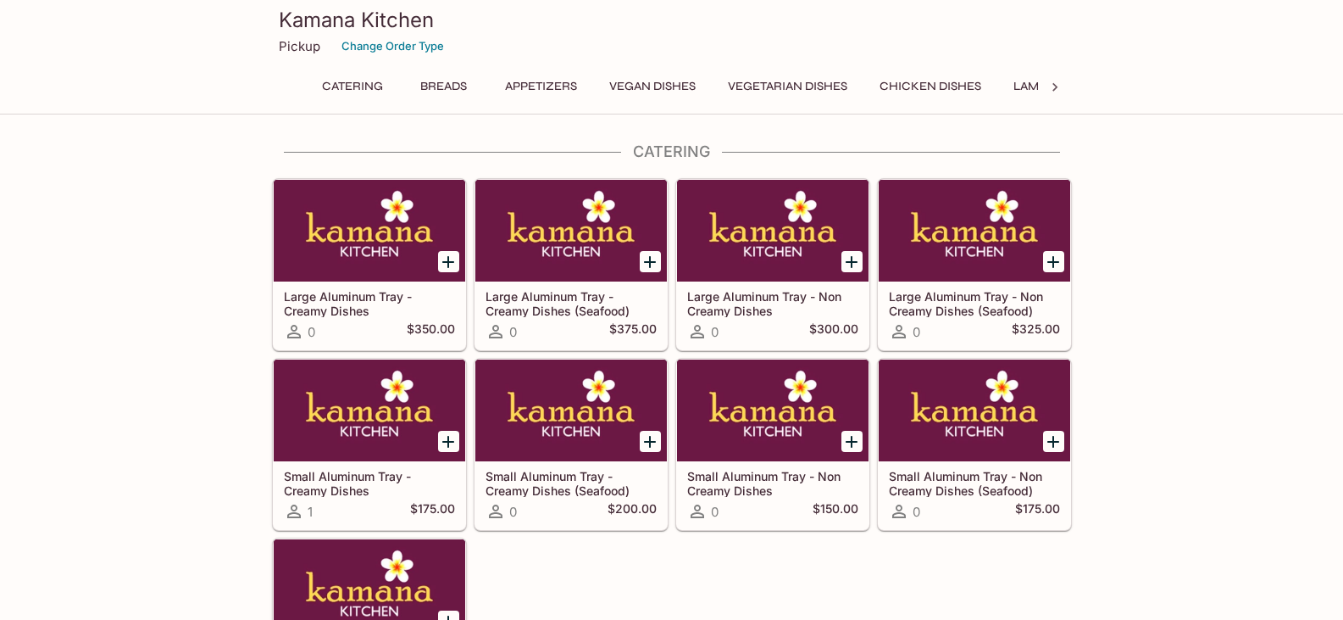 This screenshot has height=620, width=1343. What do you see at coordinates (1036, 331) in the screenshot?
I see `h5: $325.00` at bounding box center [1036, 331].